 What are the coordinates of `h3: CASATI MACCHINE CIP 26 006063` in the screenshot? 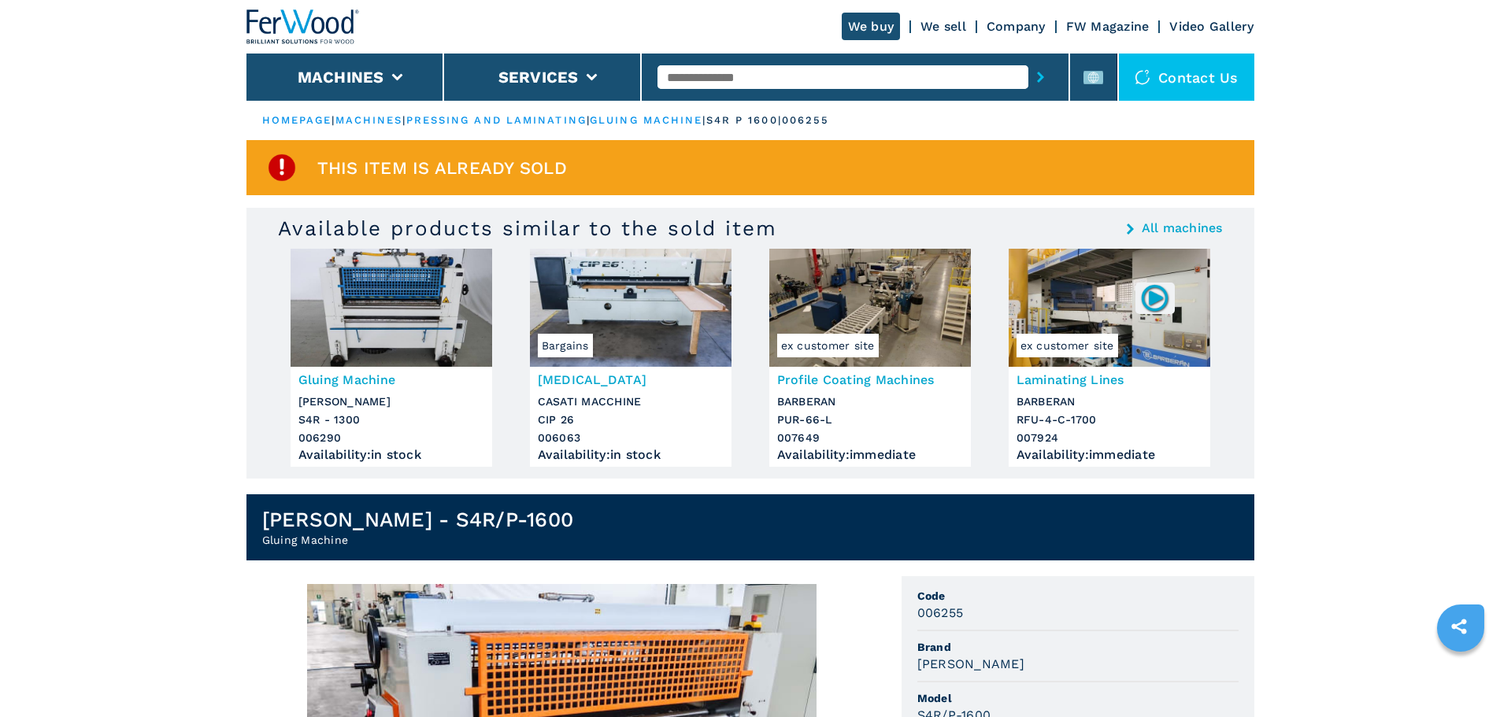 It's located at (631, 420).